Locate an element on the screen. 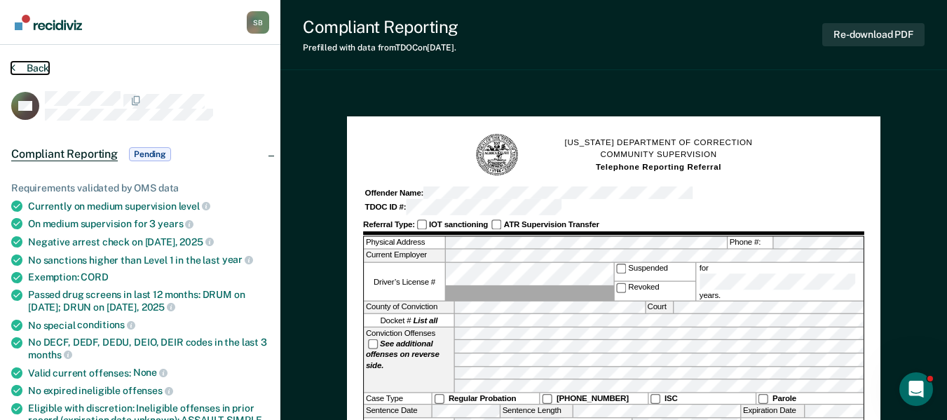 The image size is (947, 420). input: IOT sanctioning is located at coordinates (422, 224).